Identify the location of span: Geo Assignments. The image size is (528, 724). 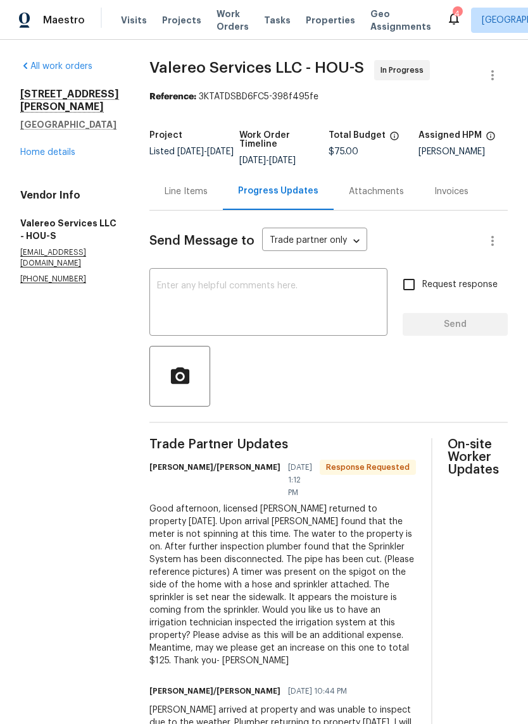
(401, 20).